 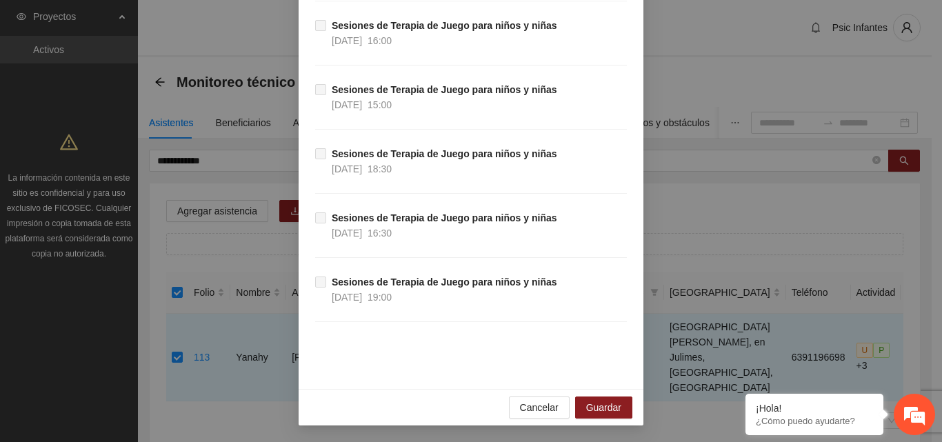 What do you see at coordinates (379, 41) in the screenshot?
I see `span: 16:00` at bounding box center [379, 41].